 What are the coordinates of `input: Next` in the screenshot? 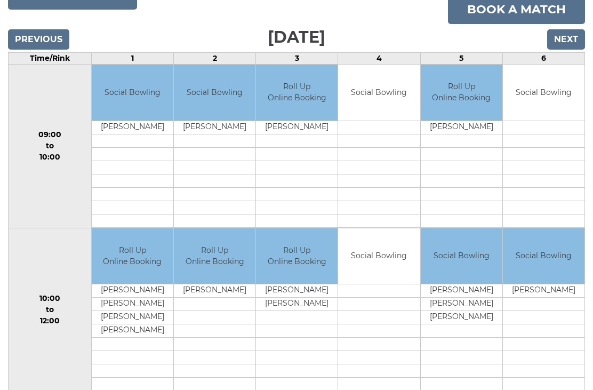 It's located at (566, 39).